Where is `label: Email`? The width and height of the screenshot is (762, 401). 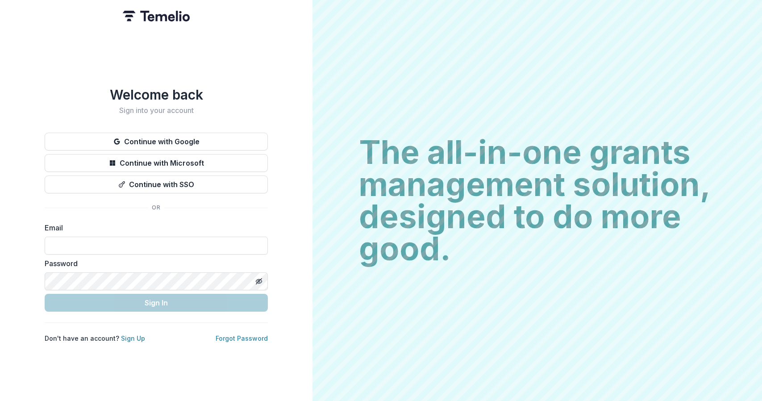
label: Email is located at coordinates (154, 228).